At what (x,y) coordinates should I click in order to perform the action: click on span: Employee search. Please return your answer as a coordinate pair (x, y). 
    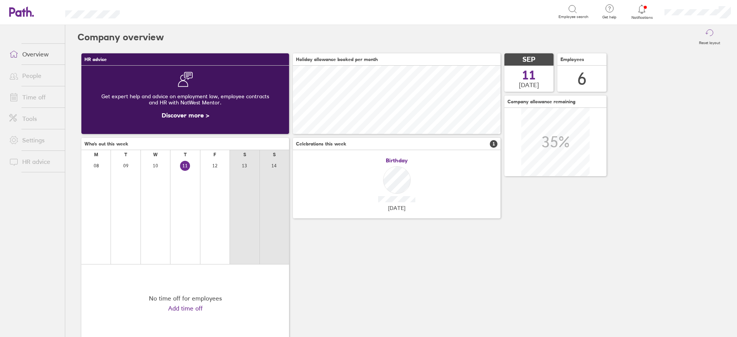
    Looking at the image, I should click on (573, 17).